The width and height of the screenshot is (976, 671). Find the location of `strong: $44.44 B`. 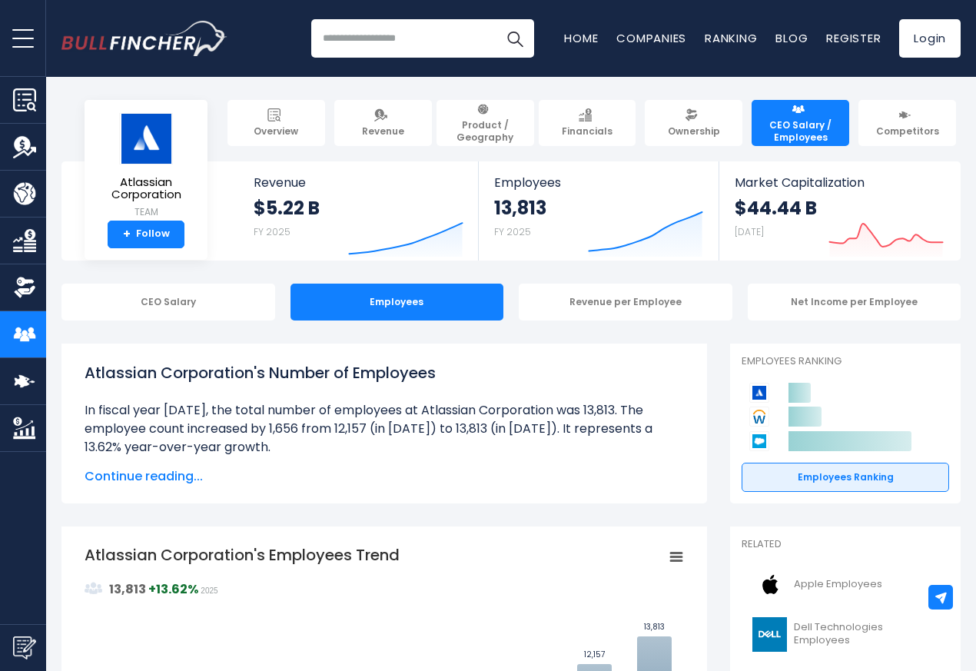

strong: $44.44 B is located at coordinates (775, 207).